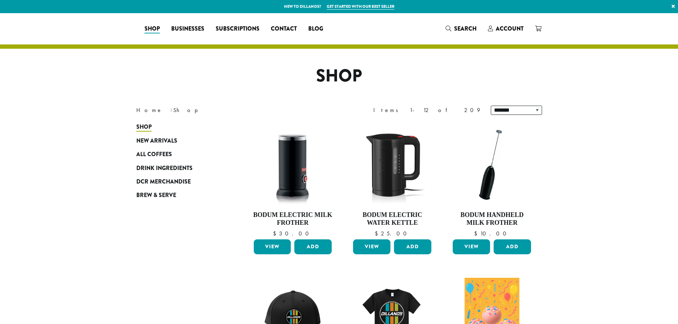 The height and width of the screenshot is (324, 678). Describe the element at coordinates (232, 110) in the screenshot. I see `nav: Breadcrumb` at that location.